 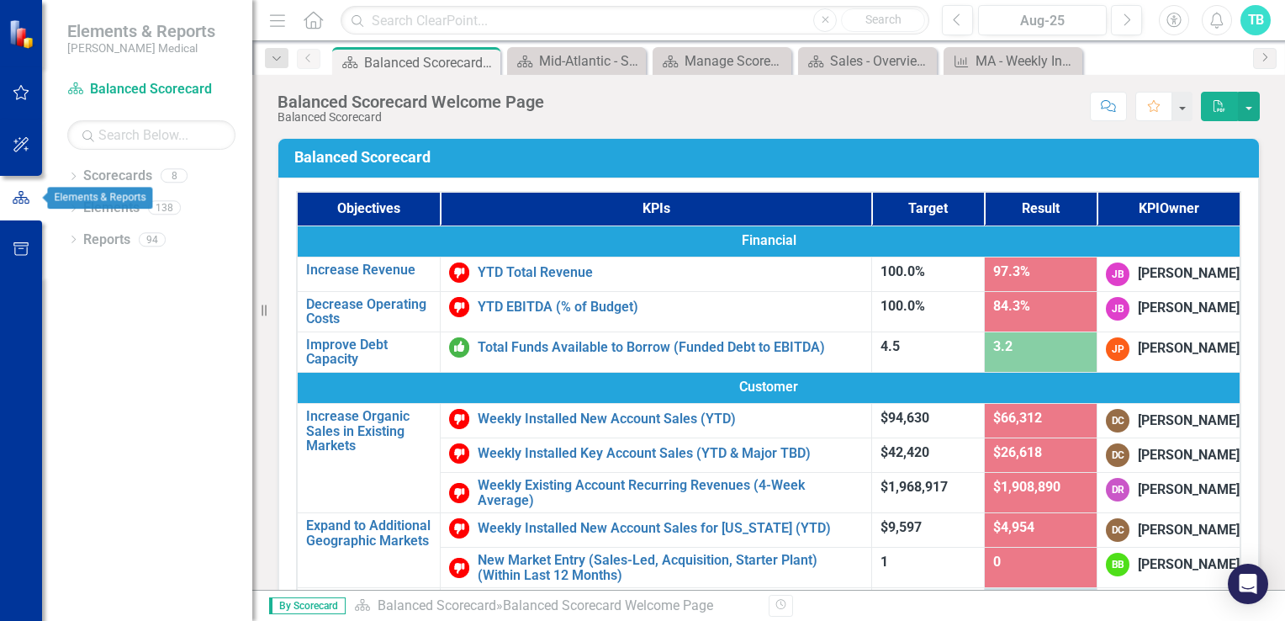 I want to click on div: Mid-Atlantic - Sales - Overview Dashboard, so click(x=590, y=61).